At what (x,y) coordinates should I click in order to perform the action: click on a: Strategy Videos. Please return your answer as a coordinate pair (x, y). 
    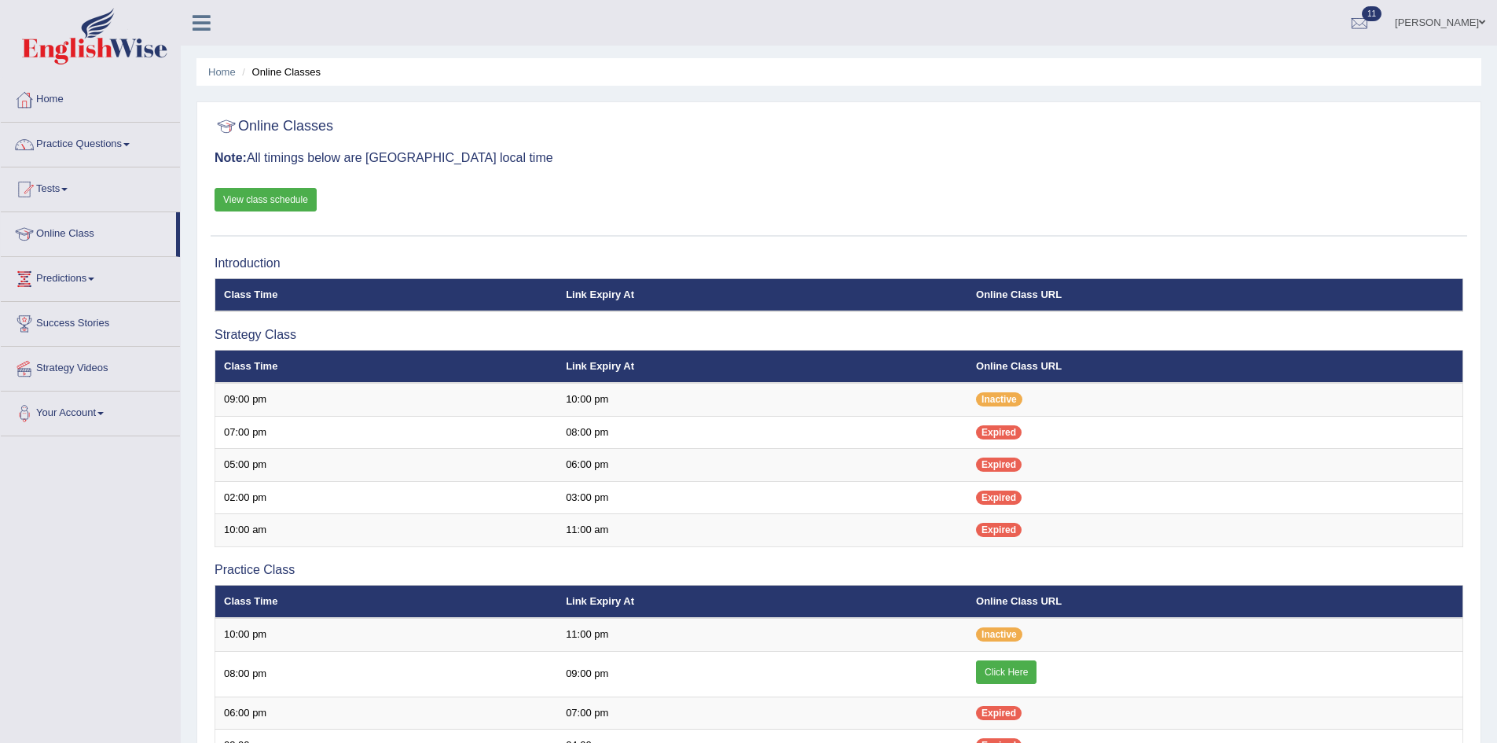
    Looking at the image, I should click on (90, 366).